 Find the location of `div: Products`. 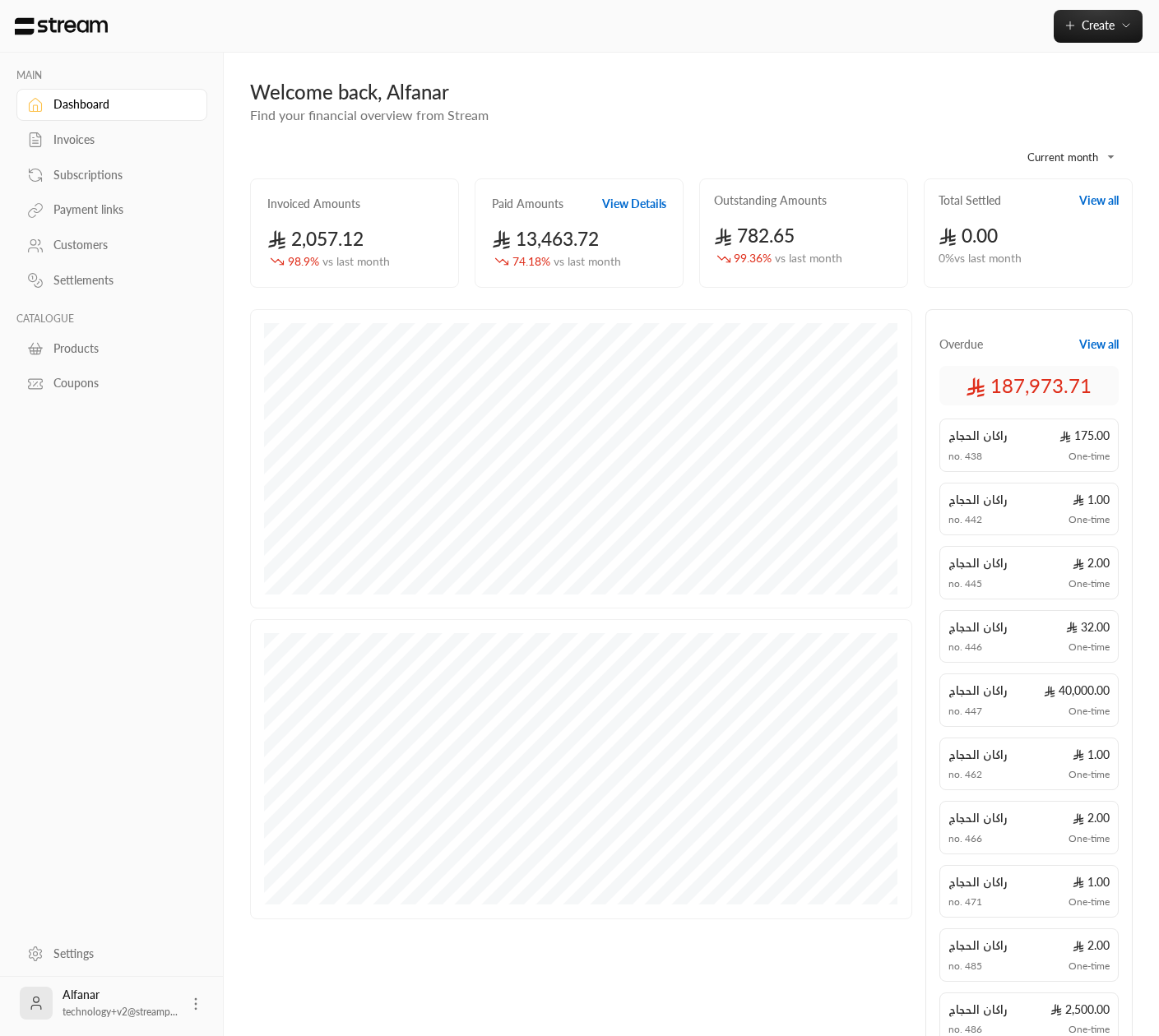

div: Products is located at coordinates (120, 348).